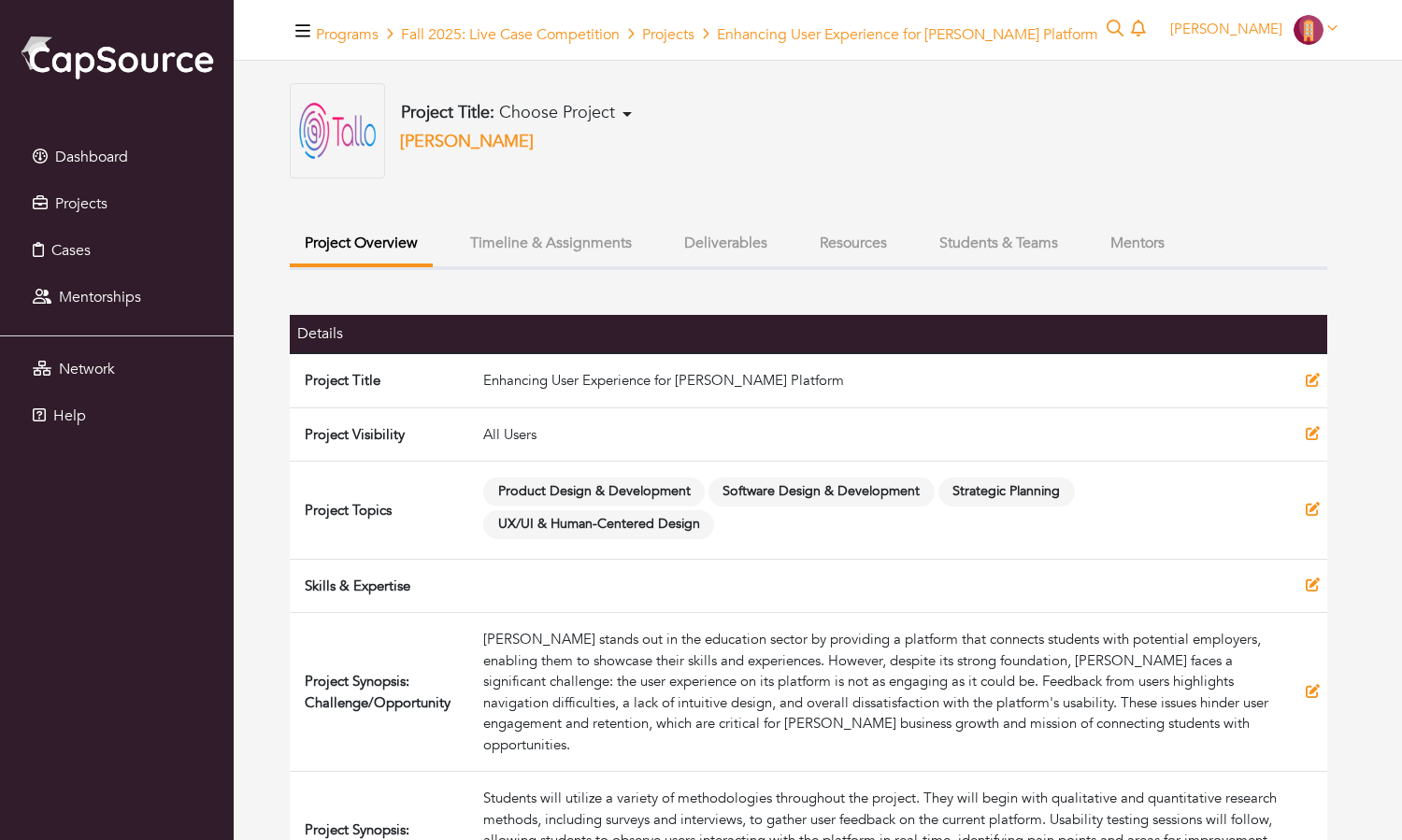 The image size is (1402, 840). What do you see at coordinates (87, 369) in the screenshot?
I see `span: Network` at bounding box center [87, 369].